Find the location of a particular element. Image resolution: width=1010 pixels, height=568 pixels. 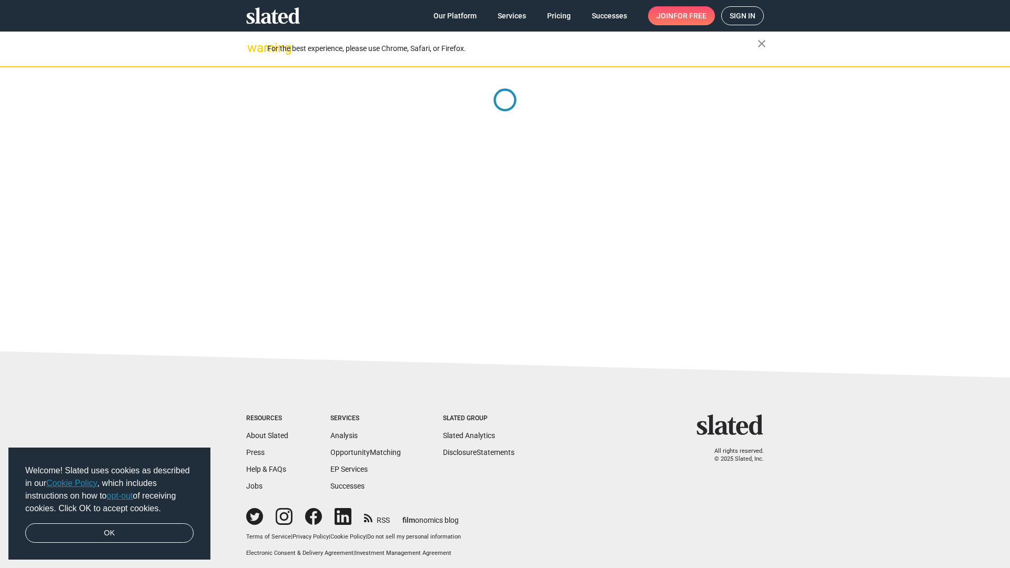

mat-icon: warning is located at coordinates (253, 48).